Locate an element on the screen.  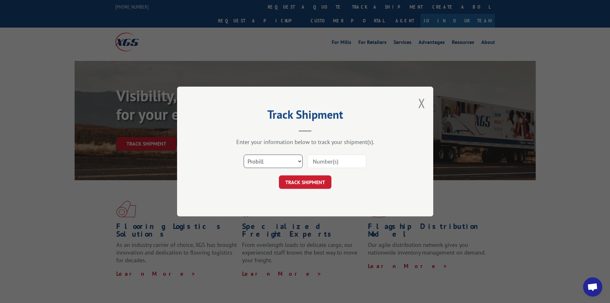
input: Number(s) is located at coordinates (337, 161).